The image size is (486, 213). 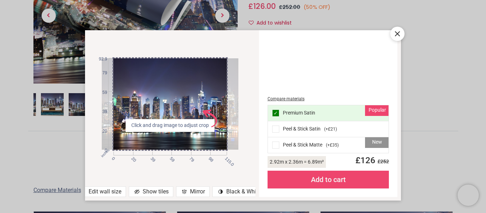 What do you see at coordinates (332, 145) in the screenshot?
I see `span: ( +£35 )` at bounding box center [332, 145].